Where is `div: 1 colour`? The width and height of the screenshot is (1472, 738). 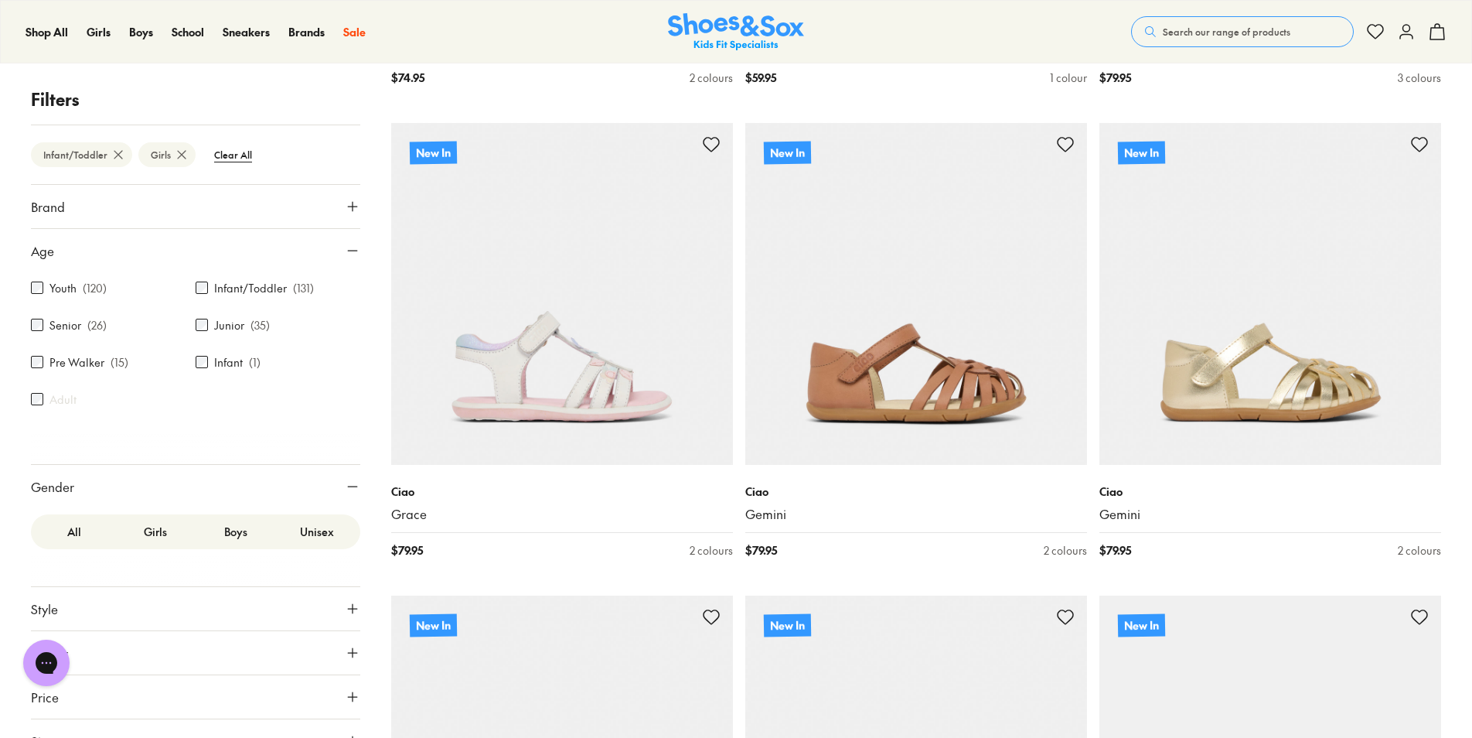
div: 1 colour is located at coordinates (1069, 77).